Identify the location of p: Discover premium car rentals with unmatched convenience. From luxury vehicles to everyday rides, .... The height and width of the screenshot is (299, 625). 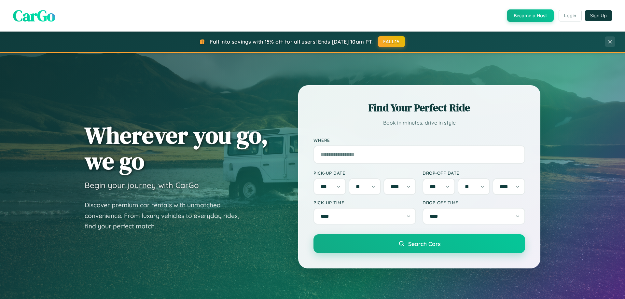
(166, 216).